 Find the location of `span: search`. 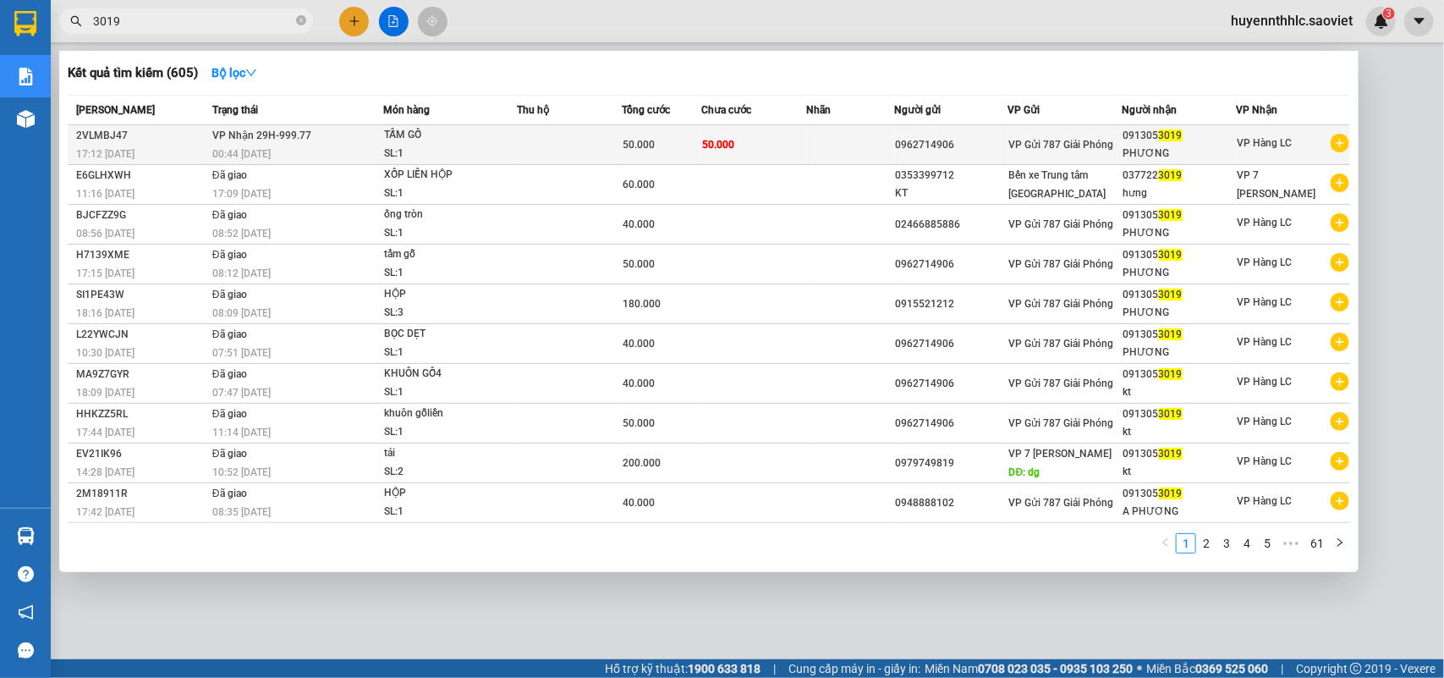

span: search is located at coordinates (76, 21).